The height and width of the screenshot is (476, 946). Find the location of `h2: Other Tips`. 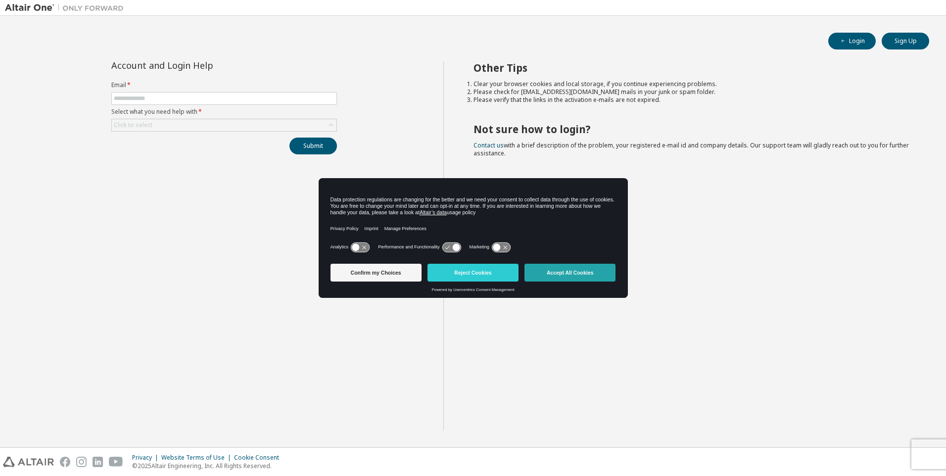

h2: Other Tips is located at coordinates (693, 68).